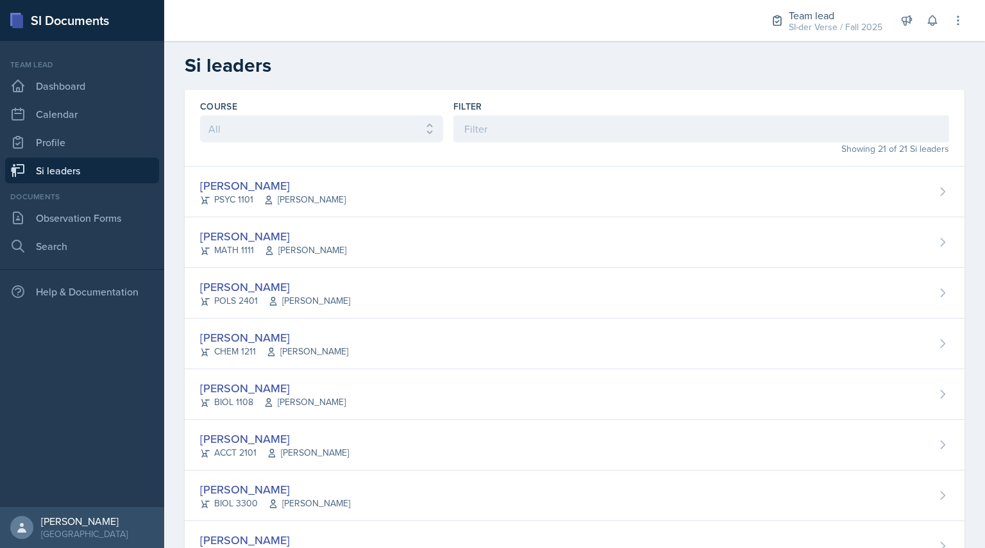 This screenshot has height=548, width=985. What do you see at coordinates (219, 106) in the screenshot?
I see `label: Course` at bounding box center [219, 106].